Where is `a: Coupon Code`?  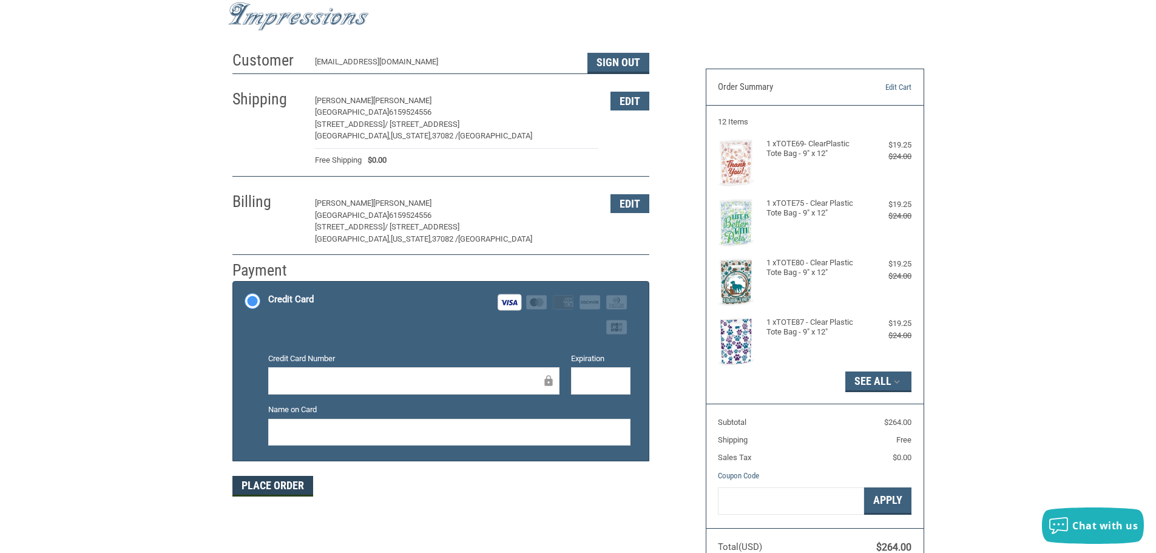
a: Coupon Code is located at coordinates (739, 475).